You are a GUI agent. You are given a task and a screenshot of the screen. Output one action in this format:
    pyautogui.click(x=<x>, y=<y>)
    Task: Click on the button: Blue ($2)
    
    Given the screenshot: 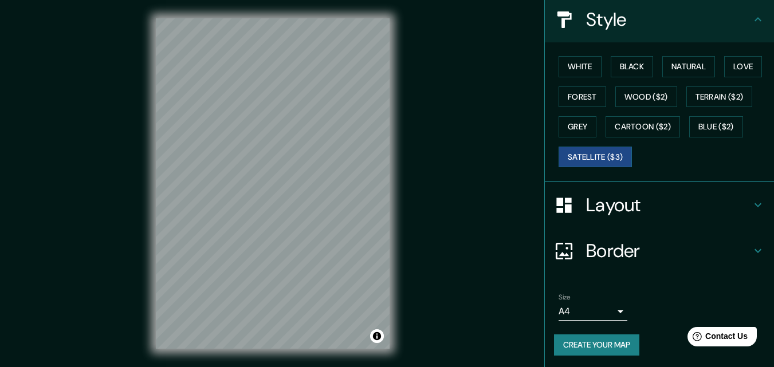 What is the action you would take?
    pyautogui.click(x=716, y=127)
    